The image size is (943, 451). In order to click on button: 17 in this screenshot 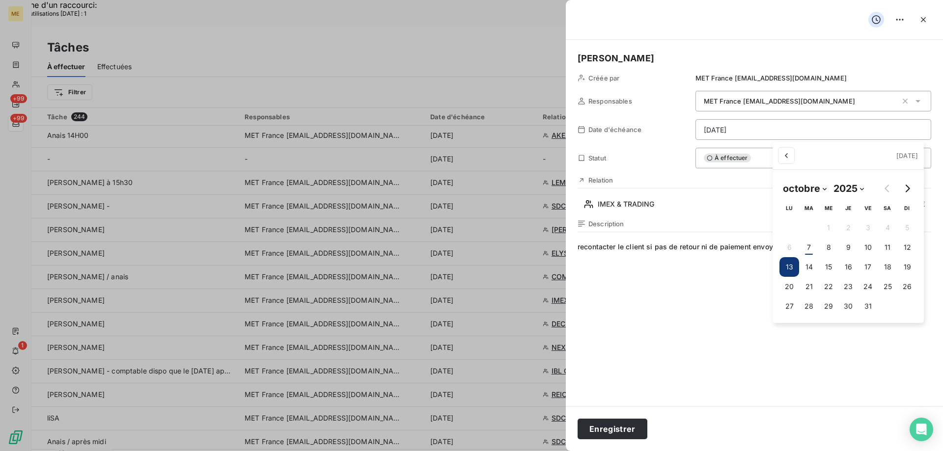, I will do `click(868, 267)`.